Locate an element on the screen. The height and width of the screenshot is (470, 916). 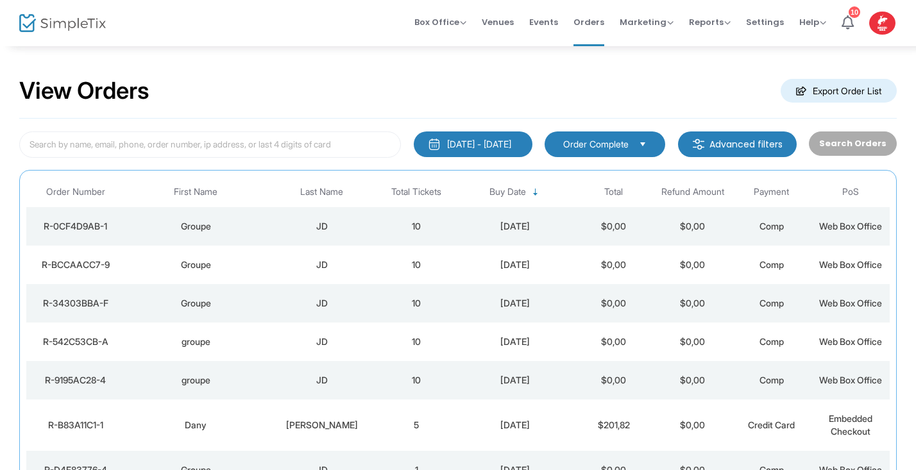
img: monthly is located at coordinates (434, 144).